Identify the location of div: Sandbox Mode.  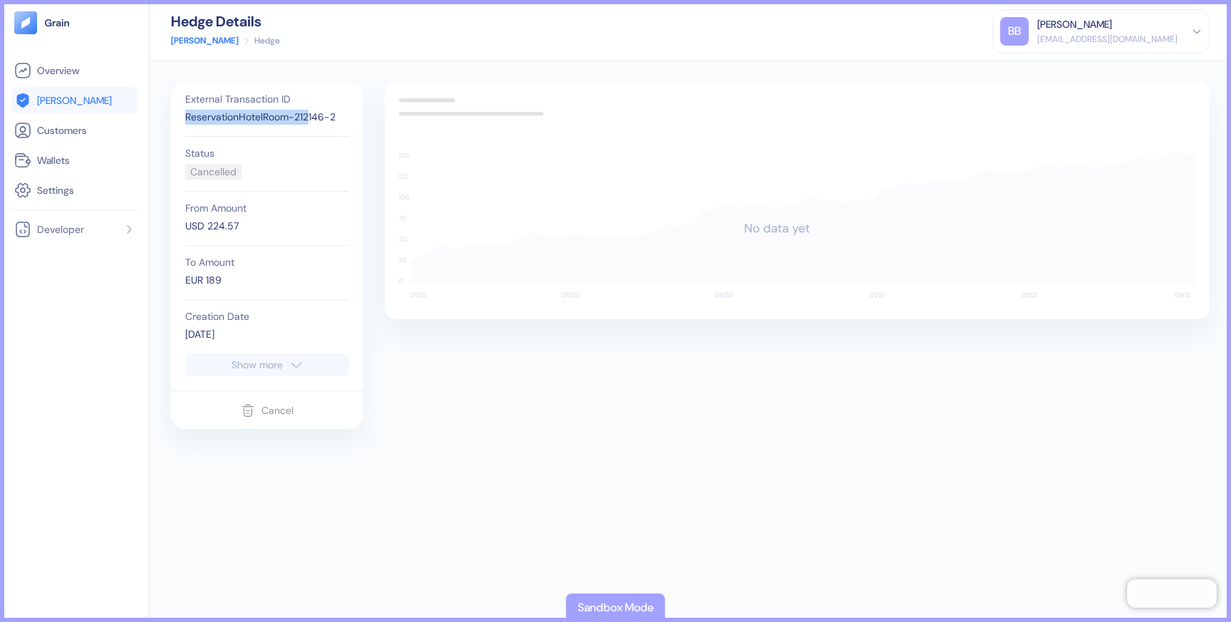
(616, 608).